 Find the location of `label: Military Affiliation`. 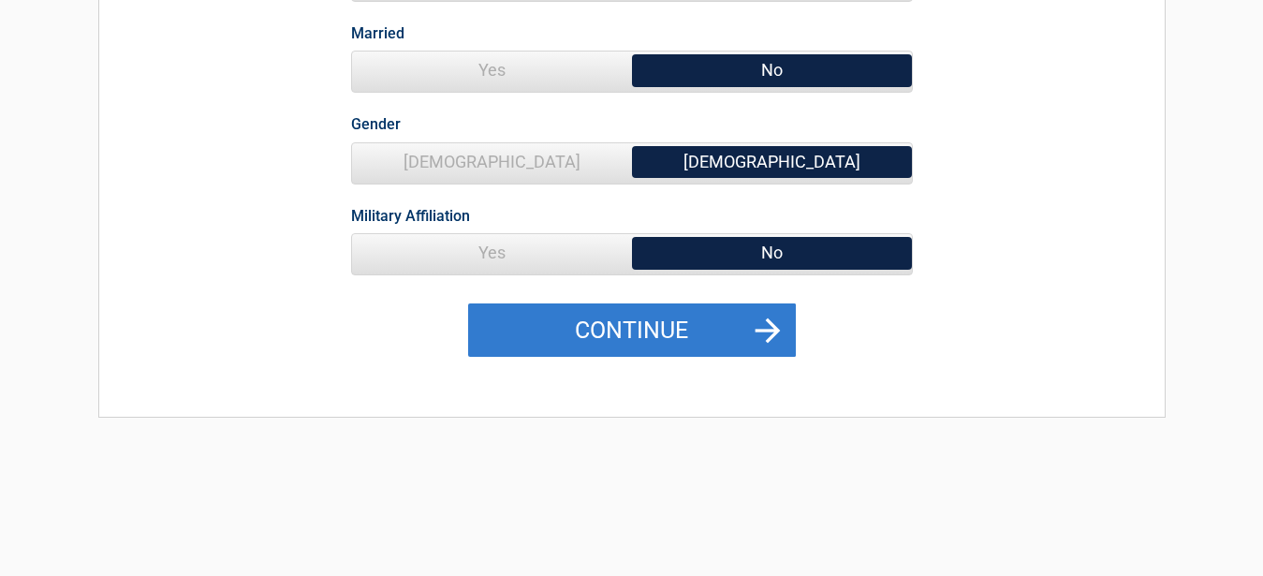

label: Military Affiliation is located at coordinates (410, 215).